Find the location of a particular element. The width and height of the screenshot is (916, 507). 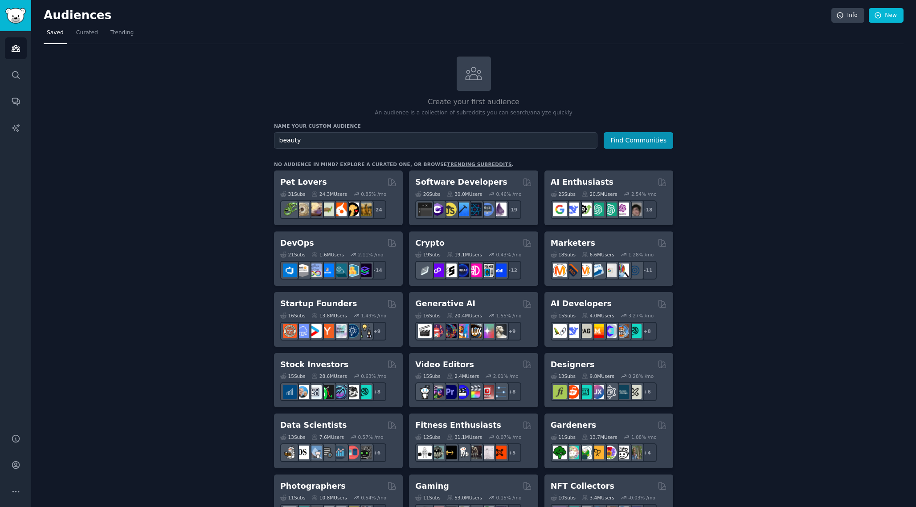

img: AskMarketing is located at coordinates (584, 270).